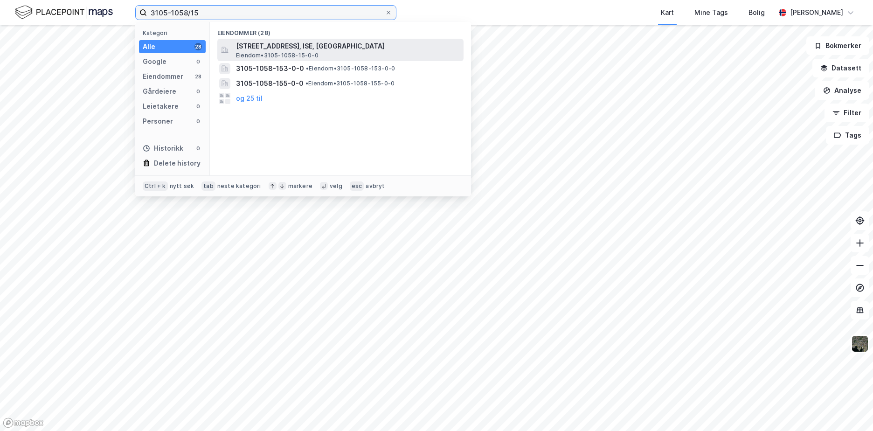  I want to click on button: Bokmerker, so click(837, 46).